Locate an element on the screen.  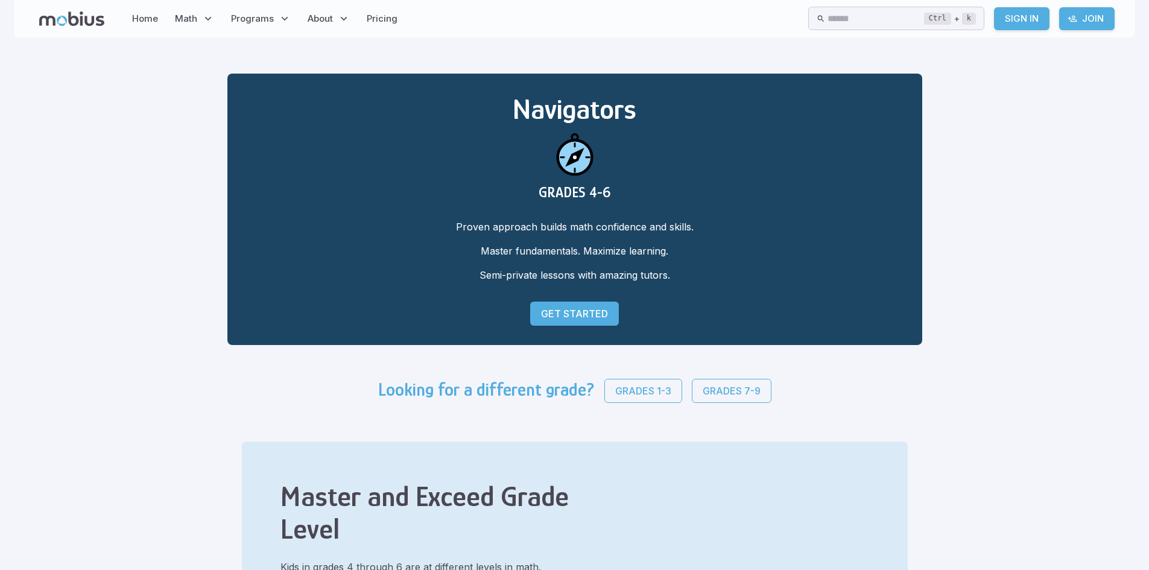
a: Get Started is located at coordinates (574, 314).